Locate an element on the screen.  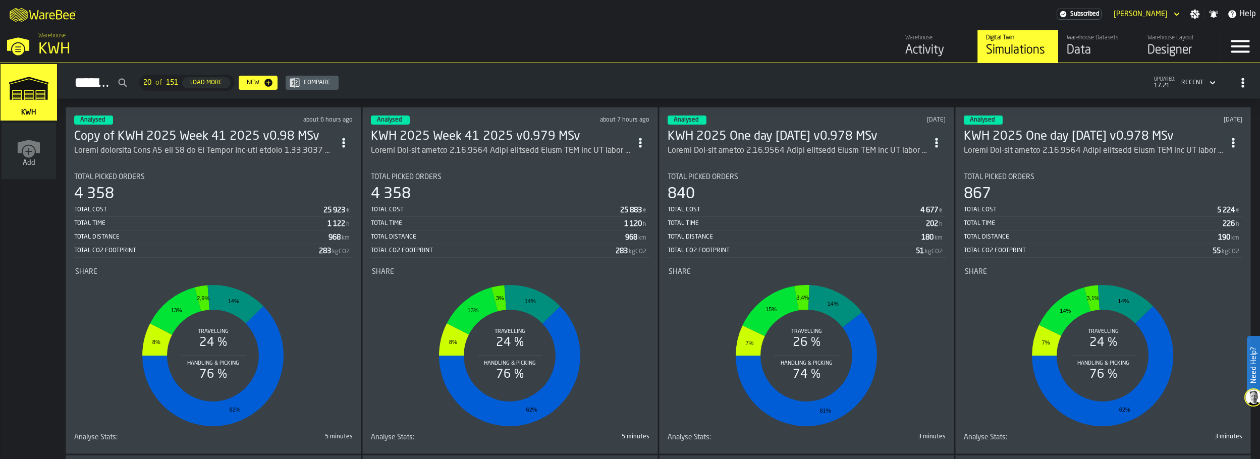
div: 867 is located at coordinates (977, 194).